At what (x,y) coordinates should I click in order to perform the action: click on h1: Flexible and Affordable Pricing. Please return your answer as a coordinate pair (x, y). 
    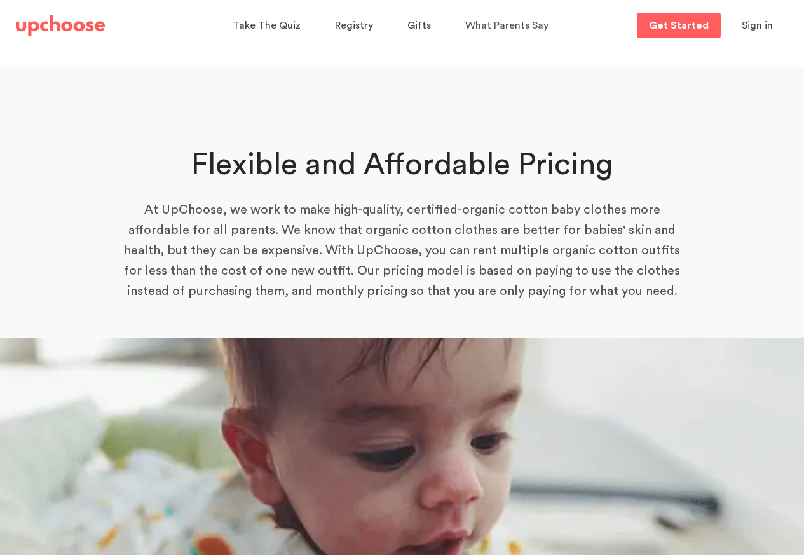
    Looking at the image, I should click on (402, 165).